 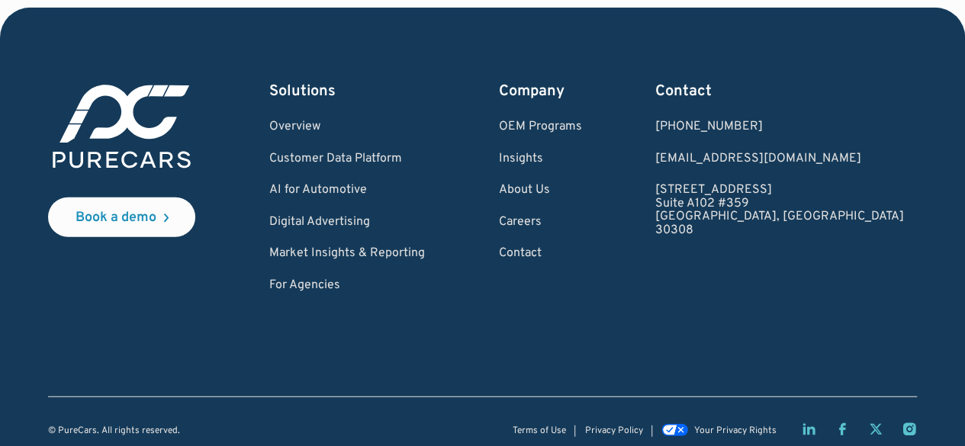 What do you see at coordinates (876, 429) in the screenshot?
I see `a: Twitter X page` at bounding box center [876, 429].